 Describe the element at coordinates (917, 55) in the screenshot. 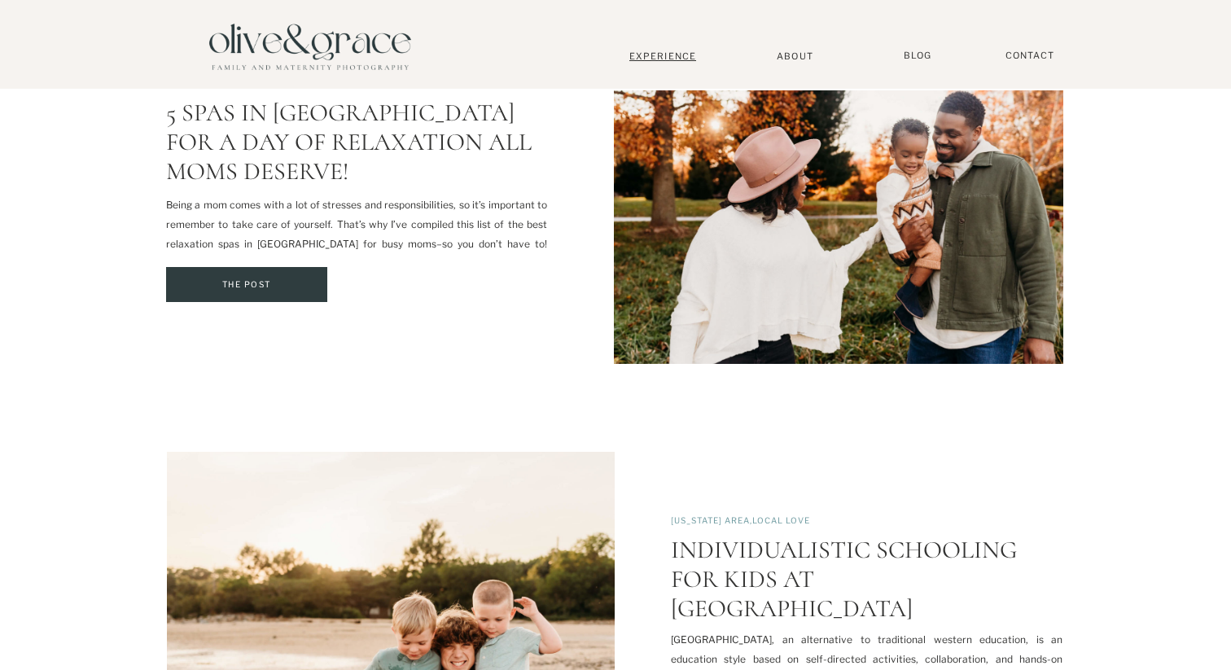

I see `nav: BLOG` at that location.